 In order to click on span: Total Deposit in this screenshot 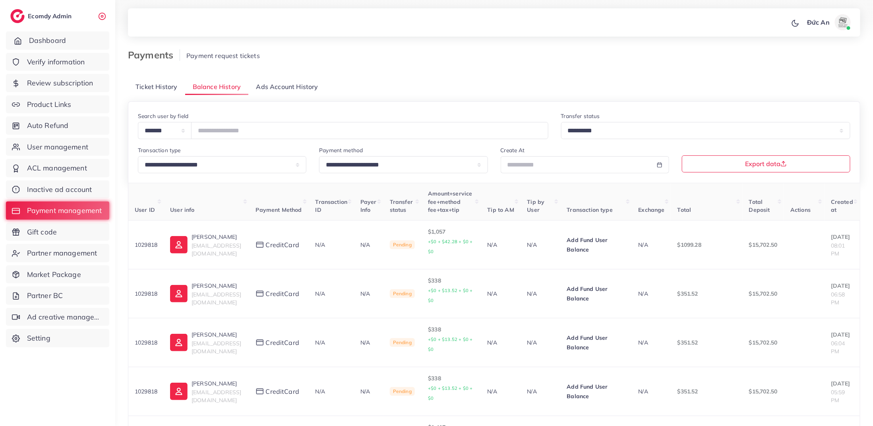, I will do `click(760, 206)`.